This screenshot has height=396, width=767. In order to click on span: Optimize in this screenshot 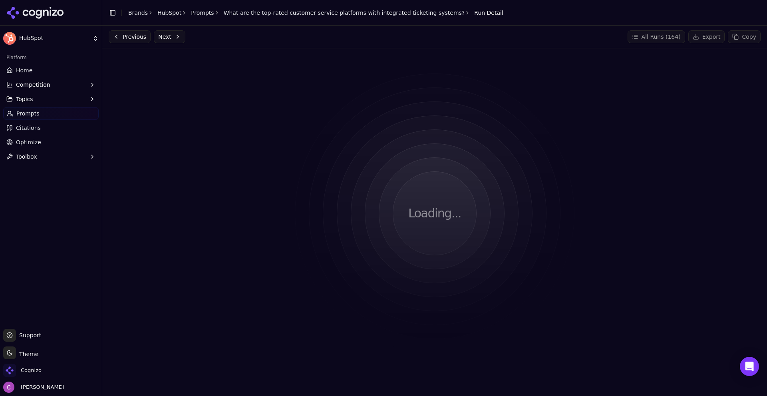, I will do `click(28, 142)`.